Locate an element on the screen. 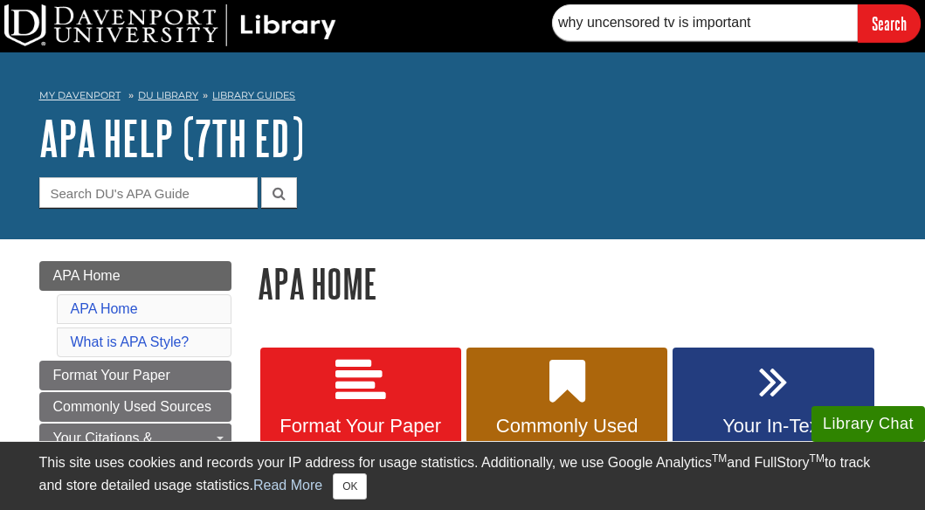 The height and width of the screenshot is (510, 925). a: Read More is located at coordinates (287, 485).